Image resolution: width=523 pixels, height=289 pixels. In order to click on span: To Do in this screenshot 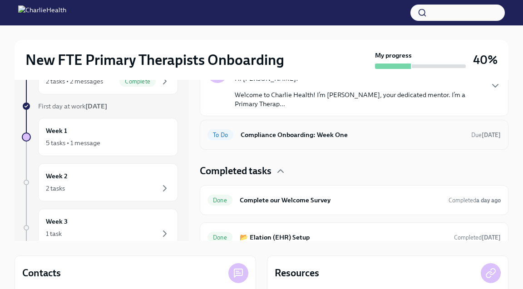, I will do `click(220, 135)`.